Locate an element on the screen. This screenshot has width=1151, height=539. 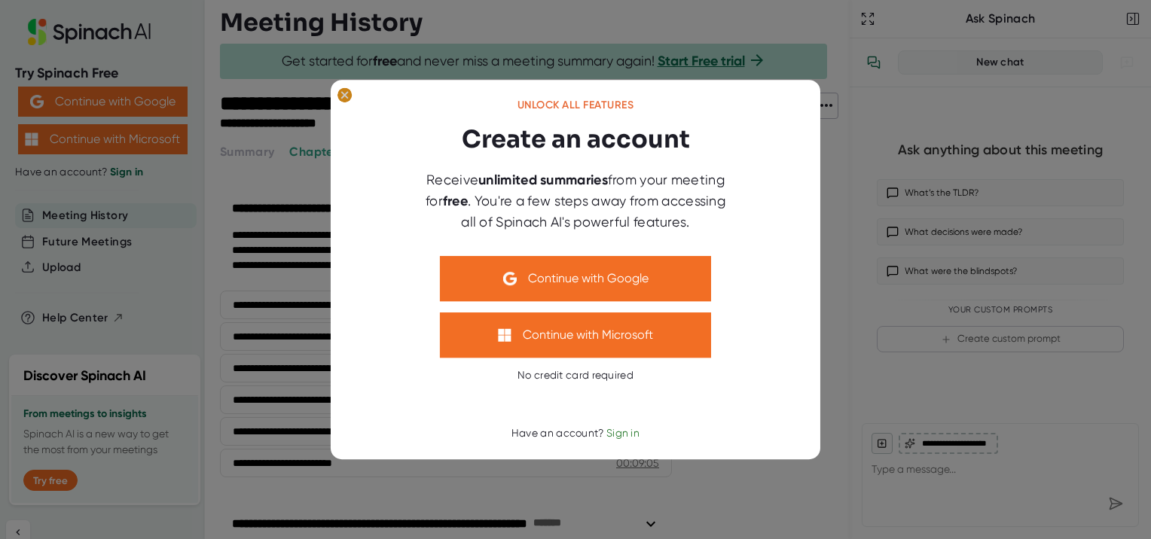
div: Receive from your meeting for . You're a few steps away from accessing all of Spinach AI's powerf... is located at coordinates (575, 200).